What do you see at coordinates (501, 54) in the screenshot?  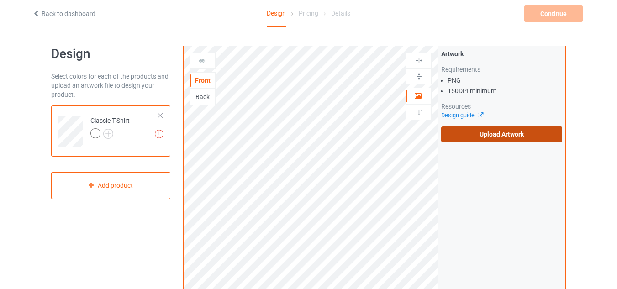 I see `div: Artwork` at bounding box center [501, 54].